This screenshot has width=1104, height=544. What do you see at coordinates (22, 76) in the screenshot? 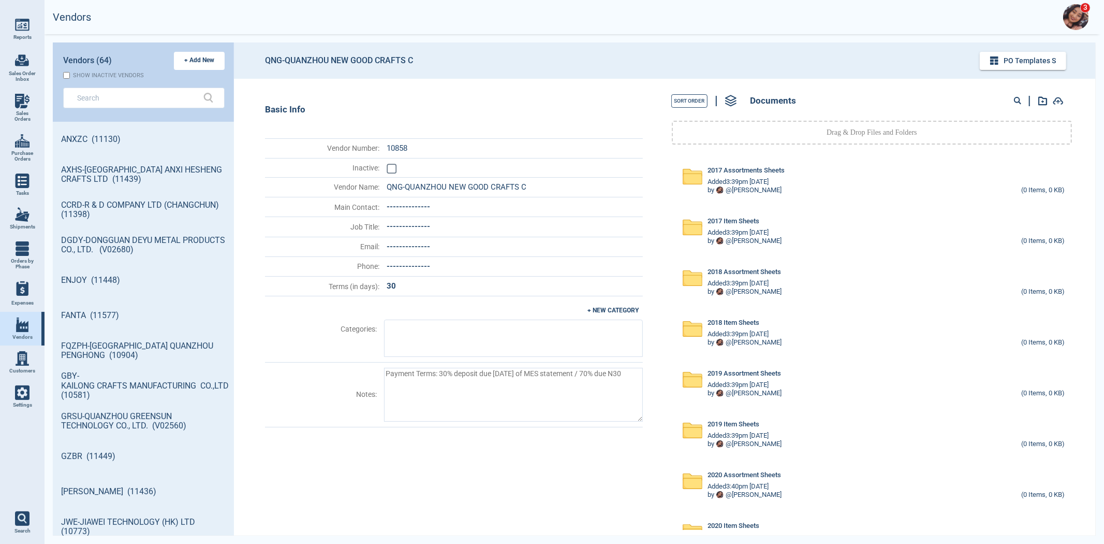
I see `span: Sales Order Inbox` at bounding box center [22, 76].